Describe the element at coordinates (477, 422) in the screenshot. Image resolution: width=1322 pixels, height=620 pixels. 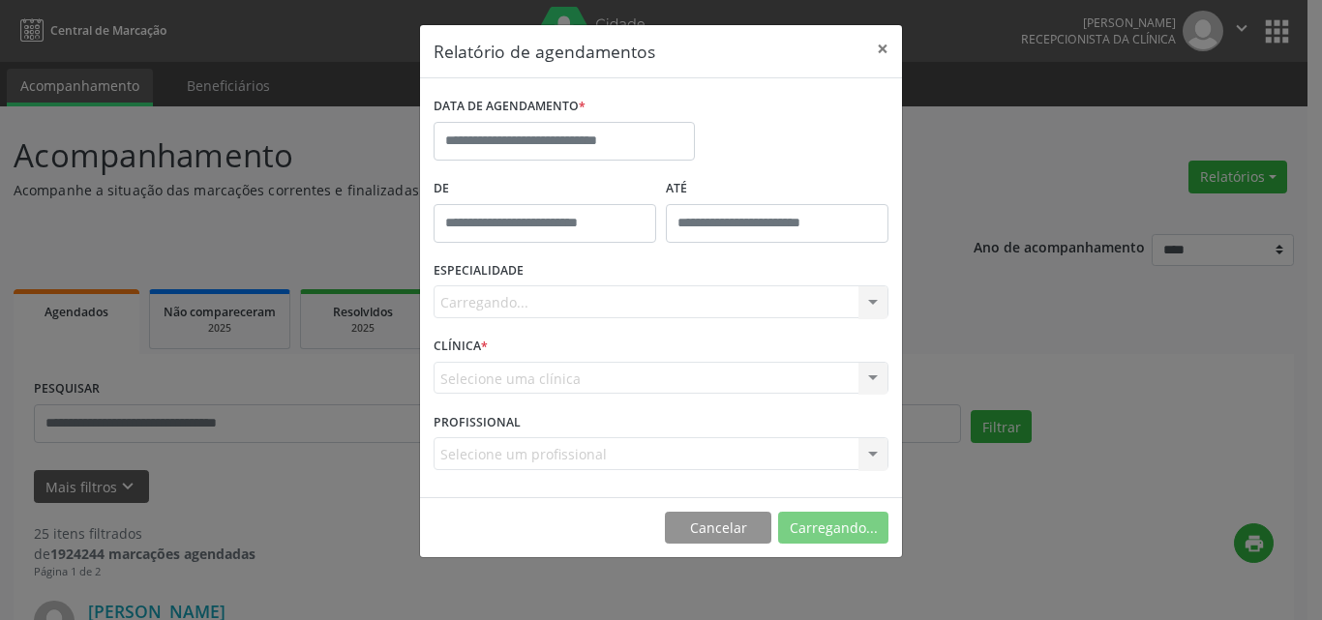
I see `label: PROFISSIONAL` at that location.